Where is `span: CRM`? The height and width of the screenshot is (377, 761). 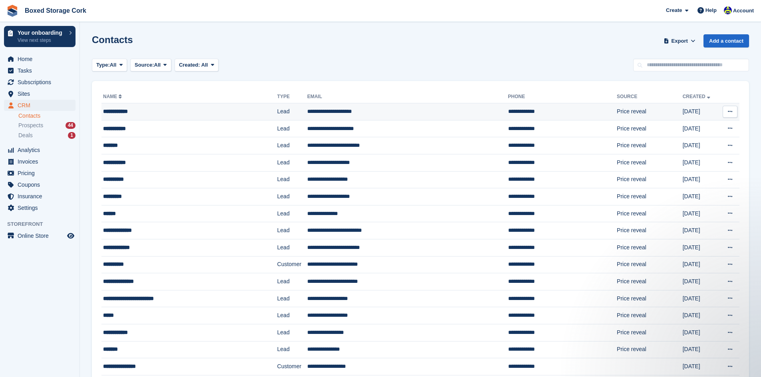
span: CRM is located at coordinates (42, 105).